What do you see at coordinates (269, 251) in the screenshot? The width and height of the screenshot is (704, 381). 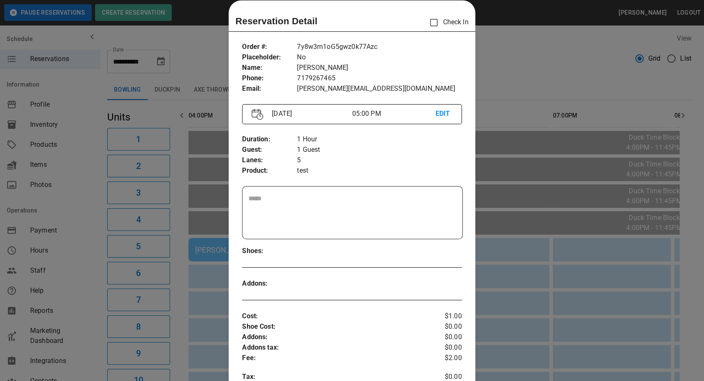 I see `p: Shoes :` at bounding box center [269, 251].